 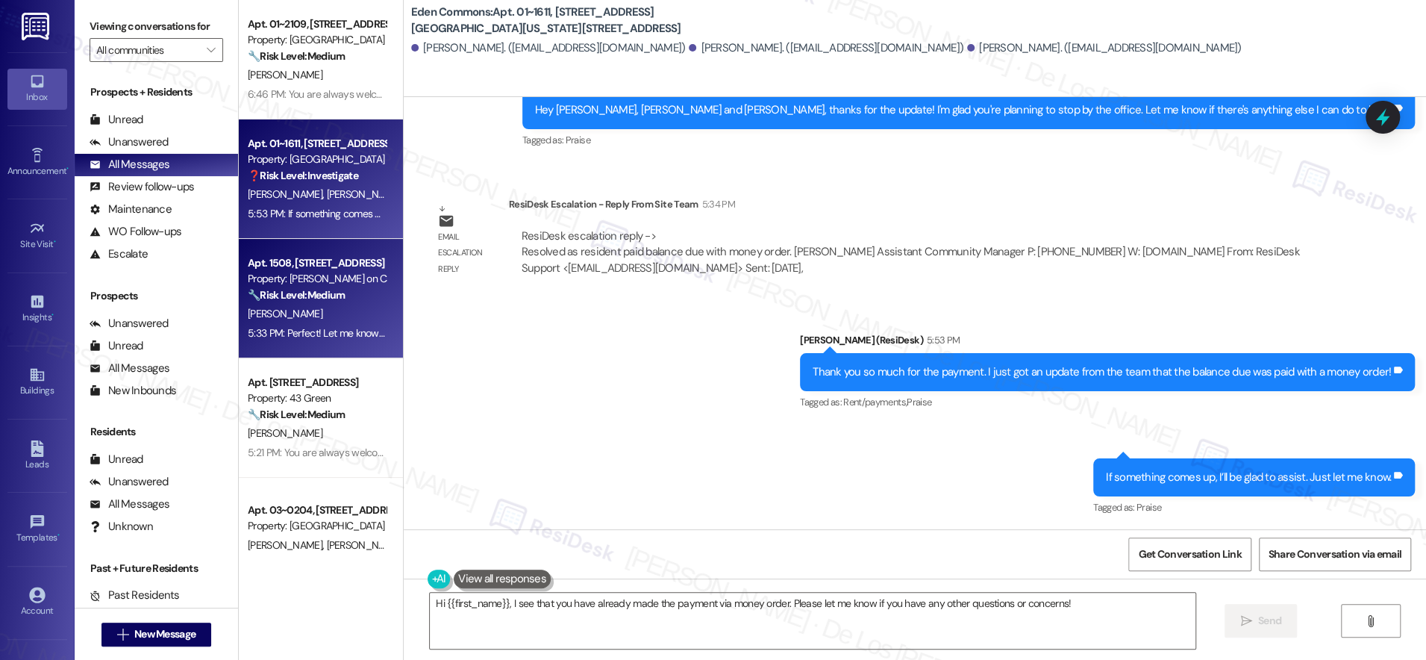 What do you see at coordinates (156, 568) in the screenshot?
I see `div: Past + Future Residents` at bounding box center [156, 568].